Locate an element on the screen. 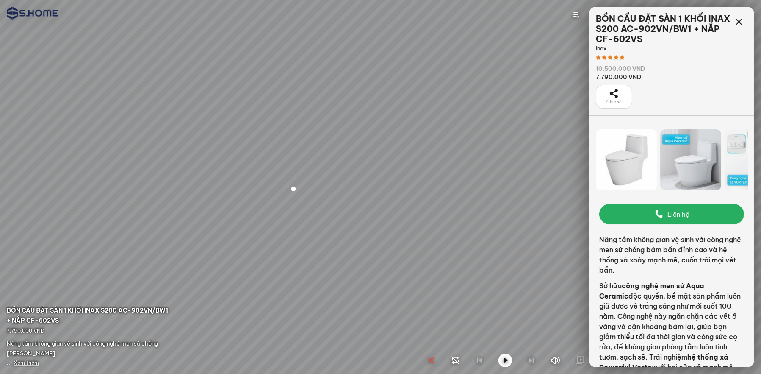 This screenshot has height=374, width=761. span: Xem thêm is located at coordinates (26, 362).